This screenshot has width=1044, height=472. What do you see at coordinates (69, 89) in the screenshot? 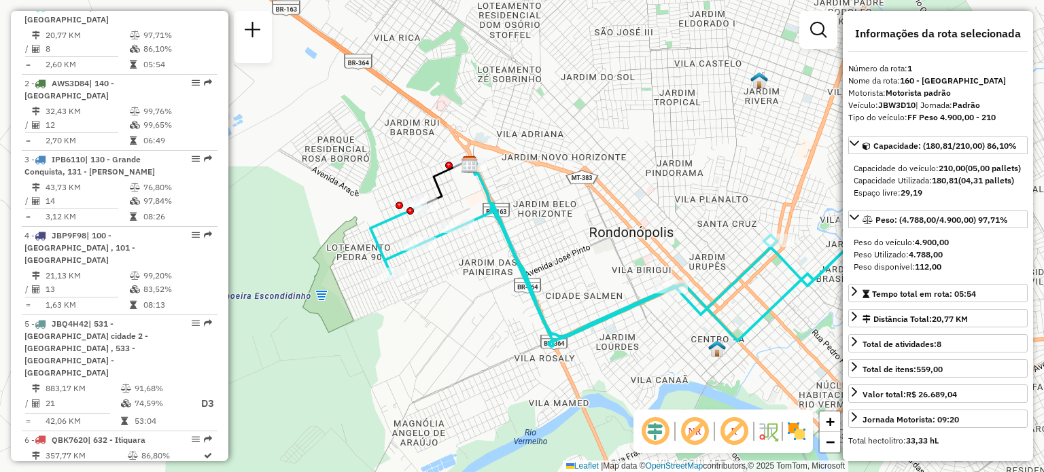
I see `span: 2 -` at bounding box center [69, 89].